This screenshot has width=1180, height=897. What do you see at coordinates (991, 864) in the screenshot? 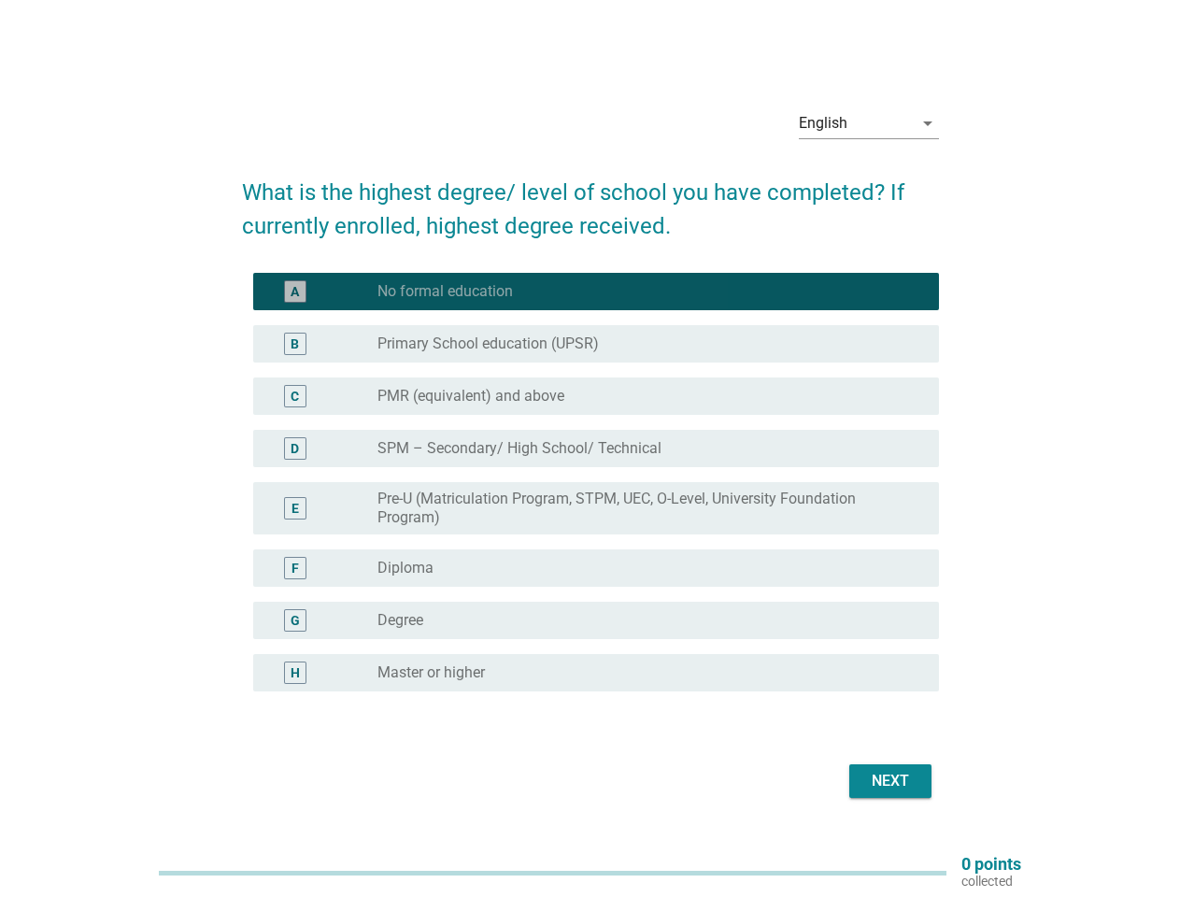
I see `p: 0 points` at bounding box center [991, 864].